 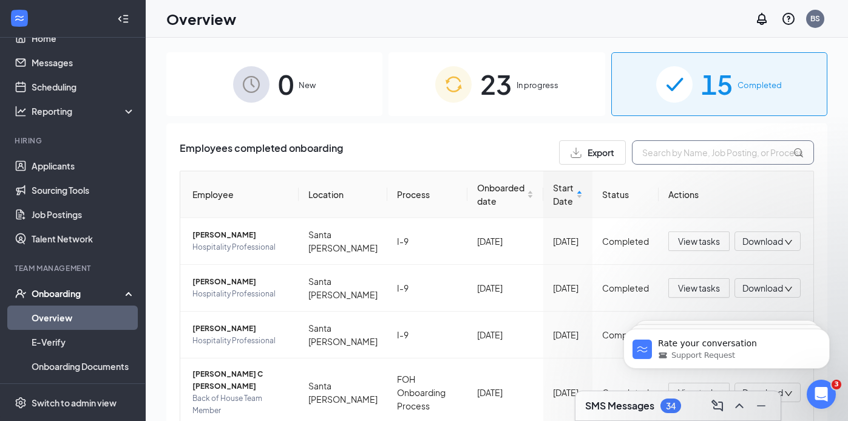 What do you see at coordinates (83, 190) in the screenshot?
I see `a: Sourcing Tools` at bounding box center [83, 190].